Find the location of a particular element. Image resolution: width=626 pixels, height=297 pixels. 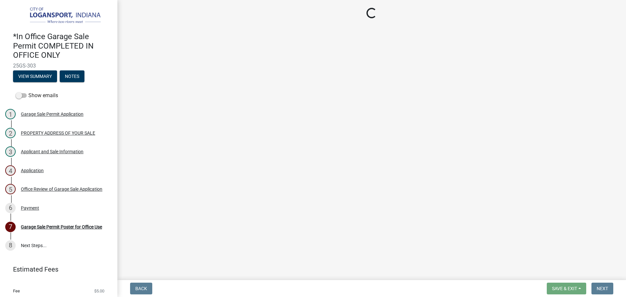

div: Applicant and Sale Information is located at coordinates (52, 152).